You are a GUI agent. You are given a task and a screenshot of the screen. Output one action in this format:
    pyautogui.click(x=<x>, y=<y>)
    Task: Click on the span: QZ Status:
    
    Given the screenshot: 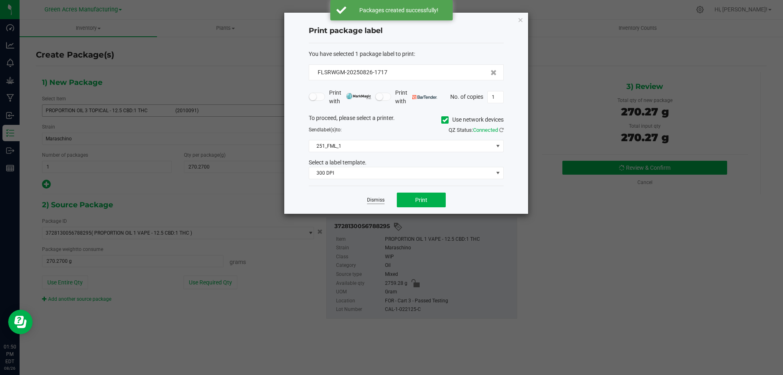 What is the action you would take?
    pyautogui.click(x=476, y=130)
    